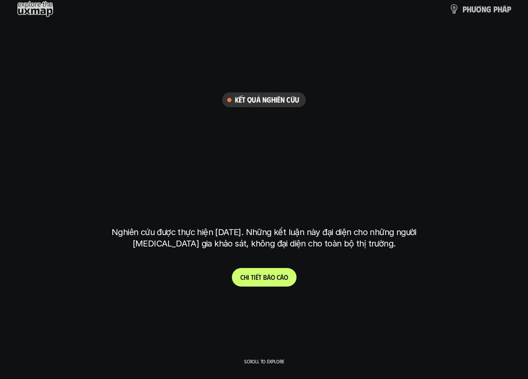 This screenshot has height=379, width=528. Describe the element at coordinates (257, 277) in the screenshot. I see `span: ế` at that location.